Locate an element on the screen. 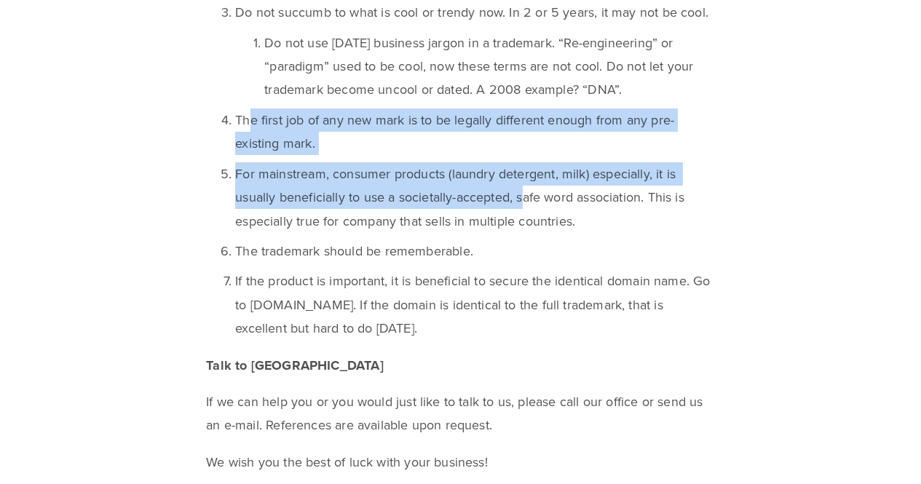 The image size is (921, 484). p: If the product is important, it is beneficial to secure the identical domain name. Go to [DOMAIN_... is located at coordinates (475, 304).